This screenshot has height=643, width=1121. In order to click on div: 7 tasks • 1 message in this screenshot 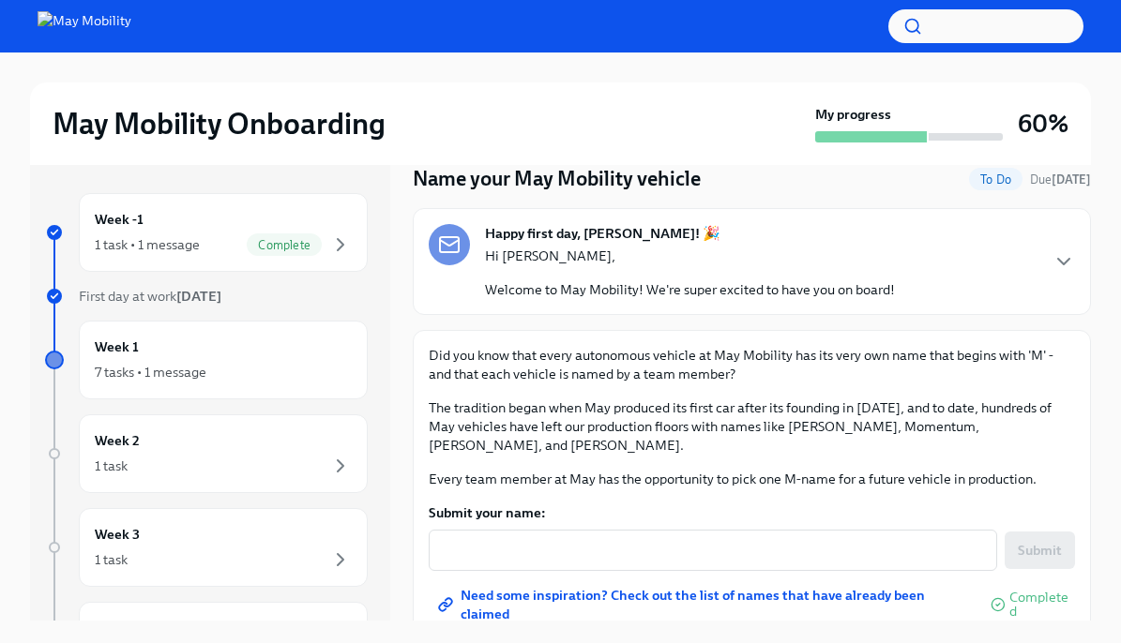, I will do `click(150, 372)`.